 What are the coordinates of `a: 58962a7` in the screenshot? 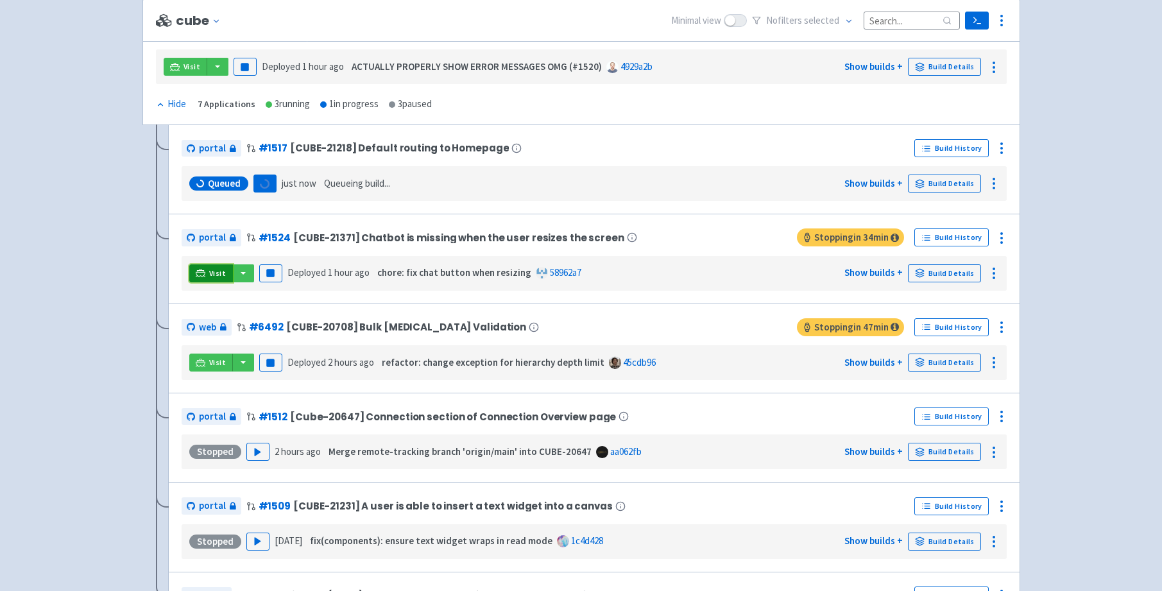 It's located at (565, 272).